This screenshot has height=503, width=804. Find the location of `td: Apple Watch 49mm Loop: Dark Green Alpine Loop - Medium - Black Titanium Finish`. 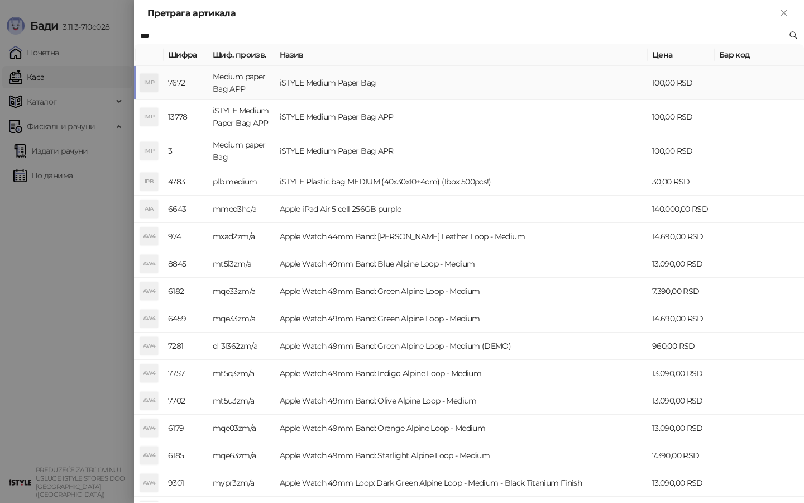

td: Apple Watch 49mm Loop: Dark Green Alpine Loop - Medium - Black Titanium Finish is located at coordinates (461, 483).